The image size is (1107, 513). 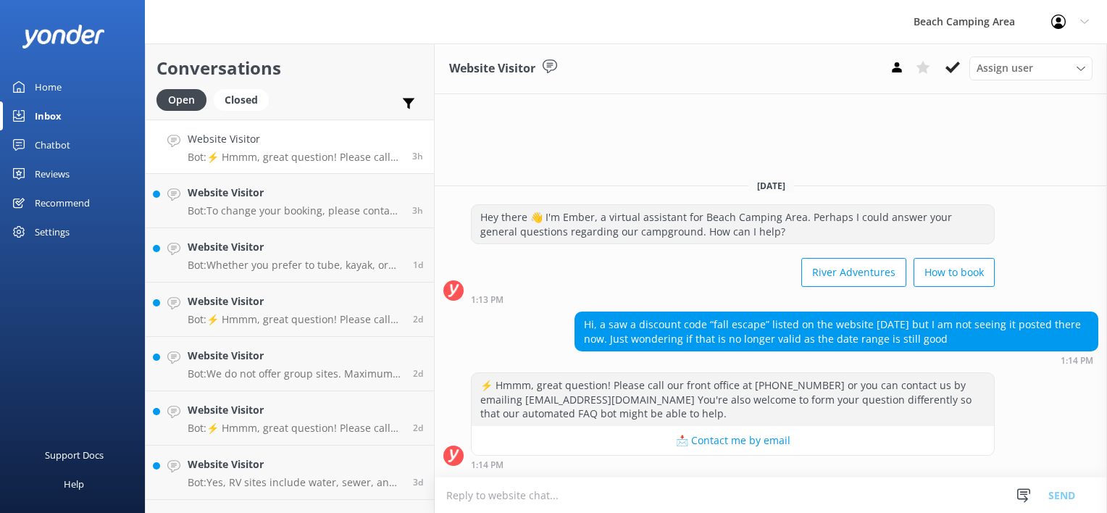 What do you see at coordinates (492, 69) in the screenshot?
I see `h3: Website Visitor` at bounding box center [492, 69].